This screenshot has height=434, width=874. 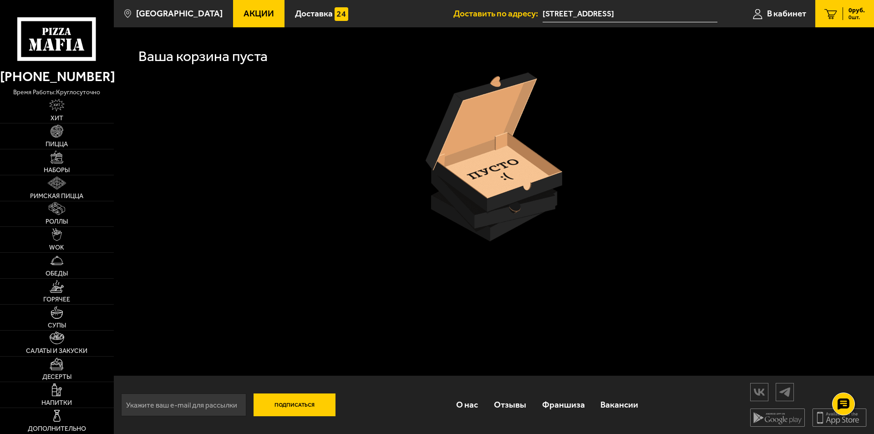 I want to click on input: Укажите ваш e-mail для рассылки, so click(x=183, y=405).